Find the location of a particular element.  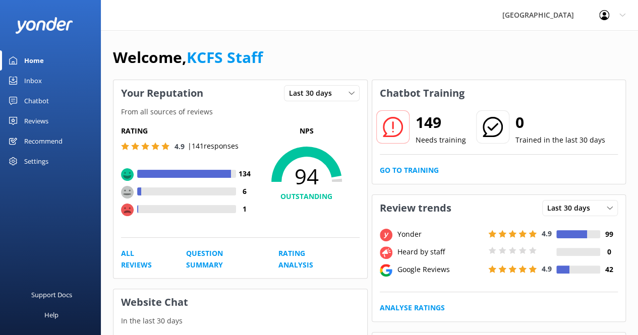

p: NPS is located at coordinates (307, 131).